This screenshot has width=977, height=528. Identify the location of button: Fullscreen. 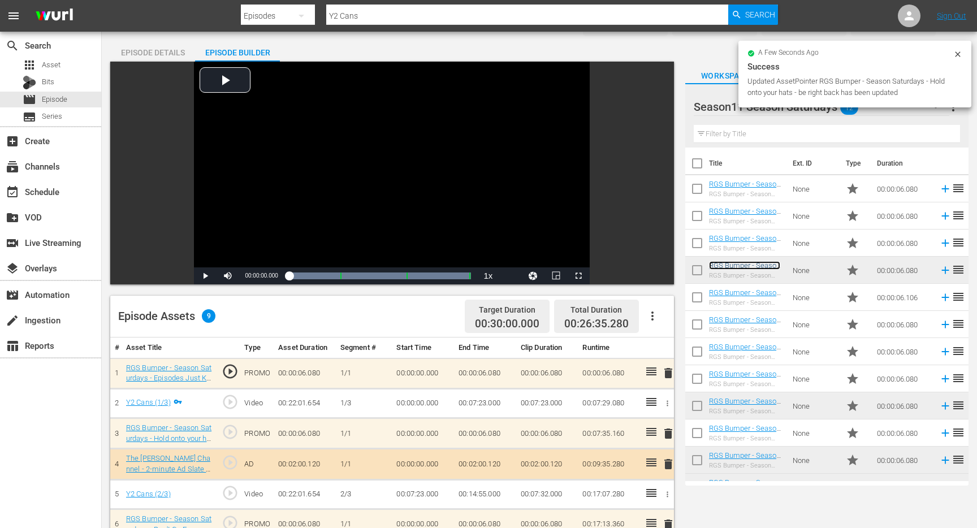
(579, 276).